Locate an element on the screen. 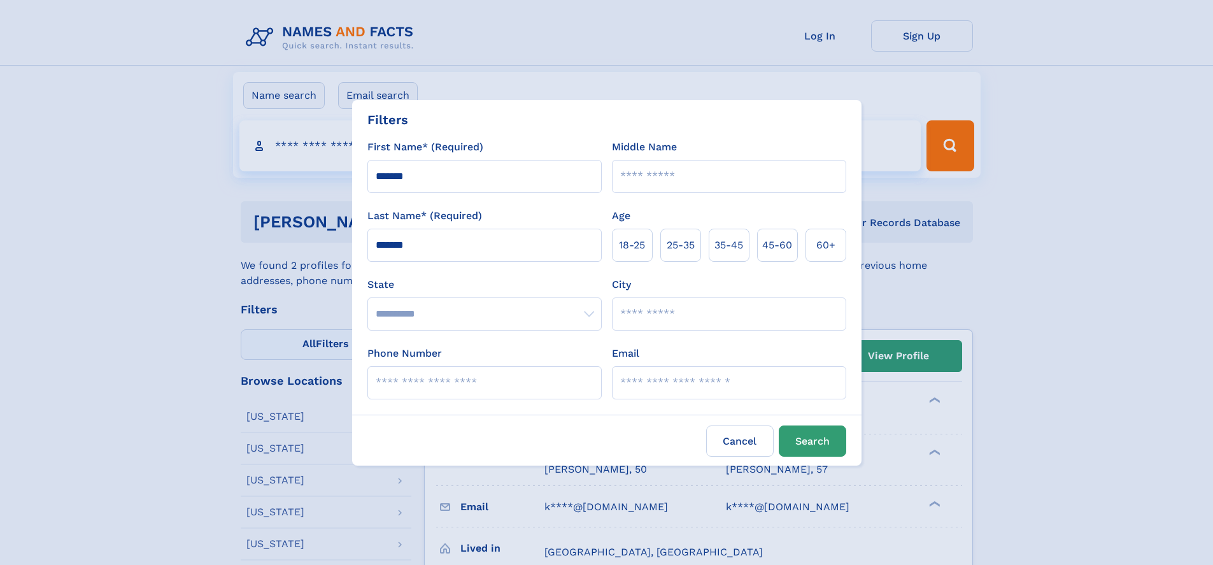 The width and height of the screenshot is (1213, 565). span: 35‑45 is located at coordinates (729, 245).